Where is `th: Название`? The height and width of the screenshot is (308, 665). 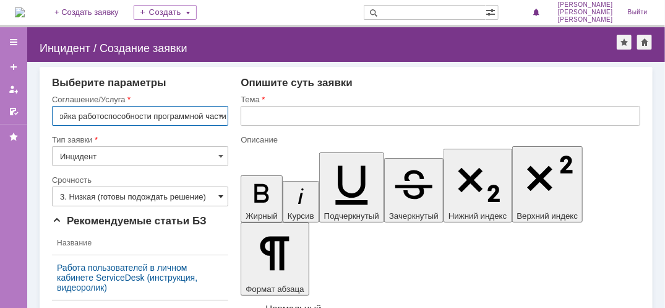 th: Название is located at coordinates (140, 243).